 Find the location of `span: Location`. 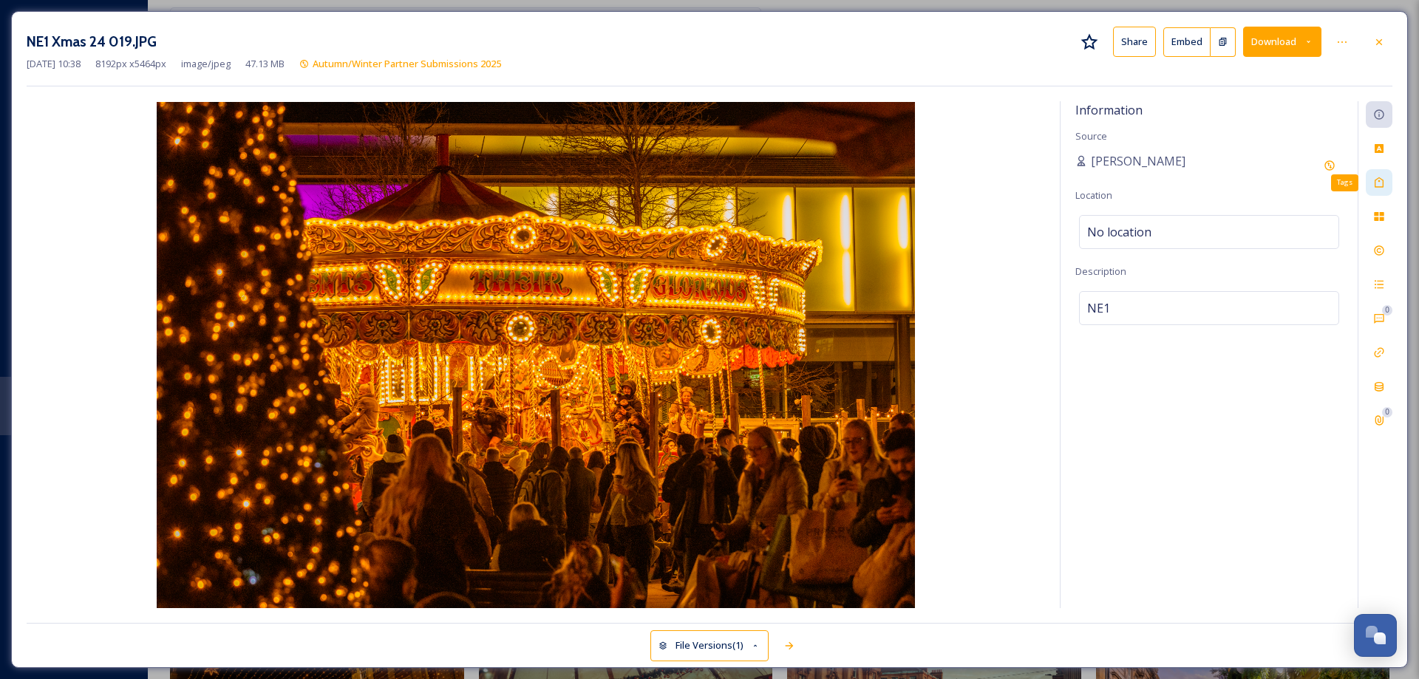

span: Location is located at coordinates (1094, 195).